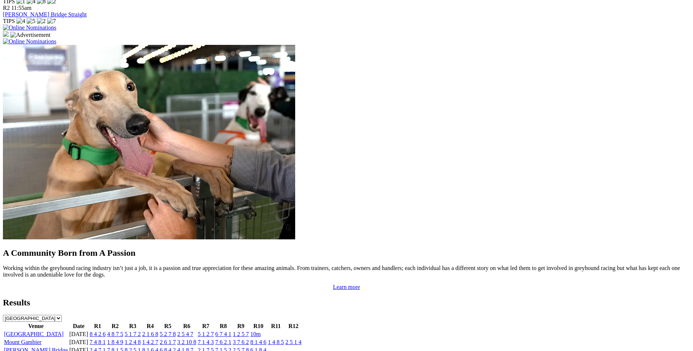  I want to click on a: 2 5 4 7, so click(185, 334).